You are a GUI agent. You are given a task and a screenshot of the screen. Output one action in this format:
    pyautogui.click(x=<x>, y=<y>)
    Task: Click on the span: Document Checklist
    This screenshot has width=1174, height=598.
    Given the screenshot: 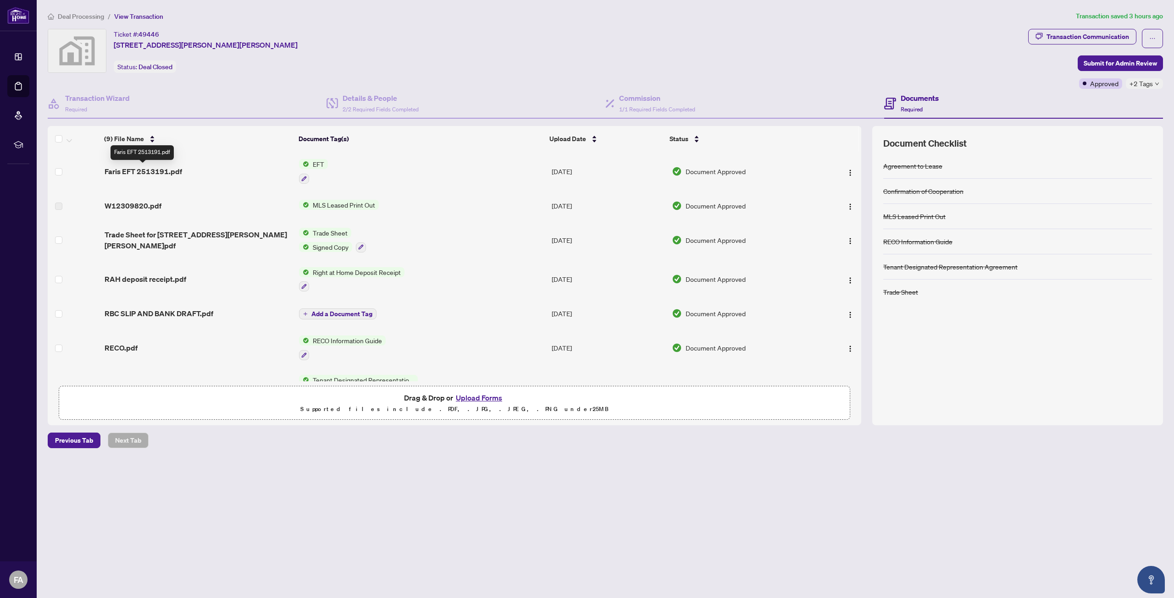 What is the action you would take?
    pyautogui.click(x=925, y=144)
    